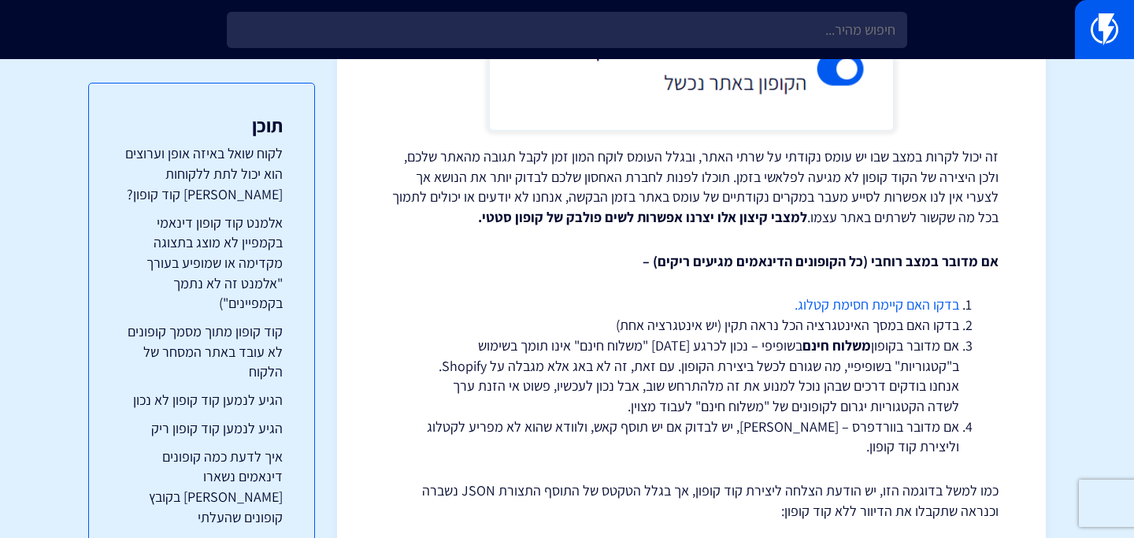 This screenshot has height=538, width=1134. Describe the element at coordinates (692, 500) in the screenshot. I see `p: כמו למשל בדוגמה הזו, יש הודעת הצלחה ליצירת קוד קופון, אך בגלל הטקטס של התוסף התצורת JSON נשברה וכ...` at that location.